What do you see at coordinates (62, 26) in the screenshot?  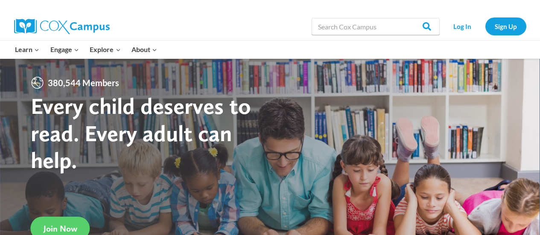 I see `img: Cox Campus` at bounding box center [62, 26].